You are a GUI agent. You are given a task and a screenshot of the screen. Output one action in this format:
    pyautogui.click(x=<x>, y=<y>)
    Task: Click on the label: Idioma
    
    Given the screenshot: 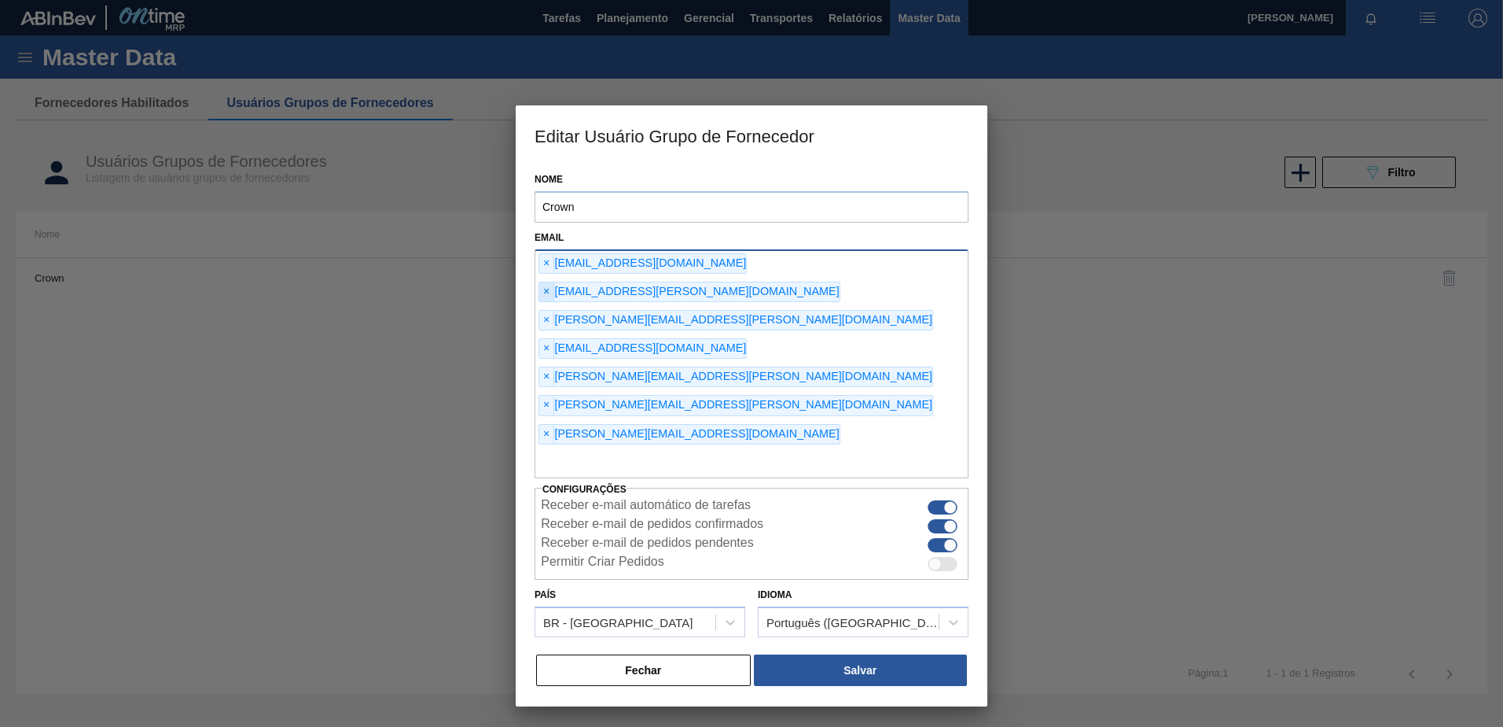 What is the action you would take?
    pyautogui.click(x=775, y=594)
    